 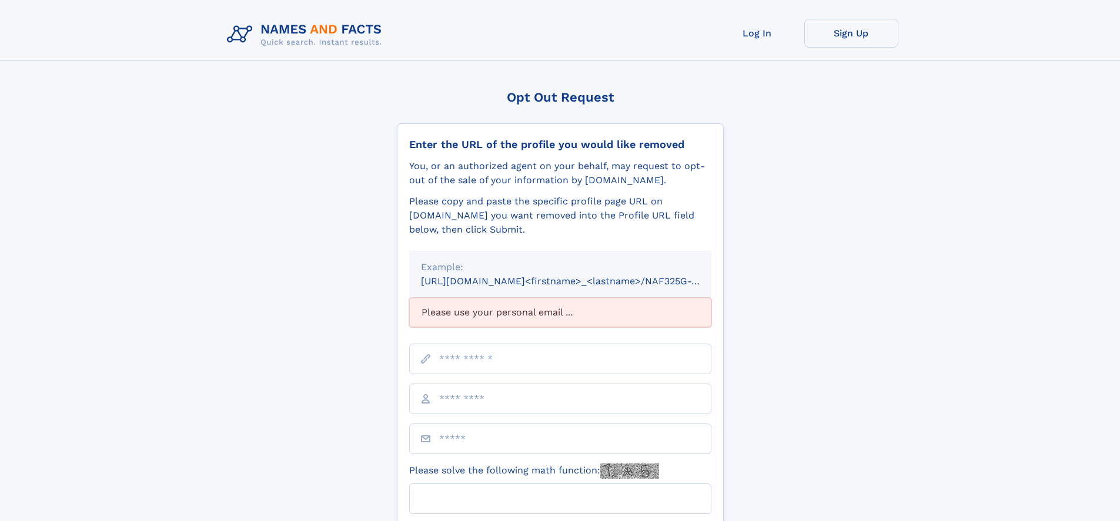 I want to click on div: You, or an authorized agent on your behalf, may request to opt-out of the sale of your informatio..., so click(x=560, y=173).